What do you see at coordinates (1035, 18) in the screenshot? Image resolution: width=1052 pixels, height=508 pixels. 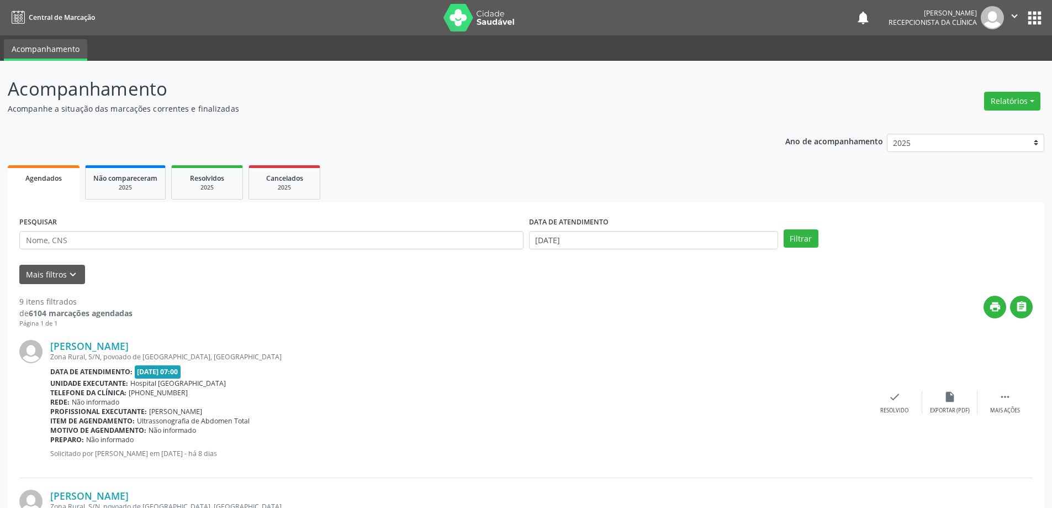 I see `button: apps` at bounding box center [1035, 18].